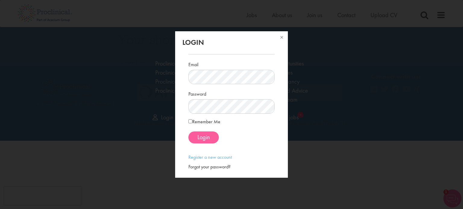 The height and width of the screenshot is (209, 463). I want to click on input: Remember Me, so click(190, 121).